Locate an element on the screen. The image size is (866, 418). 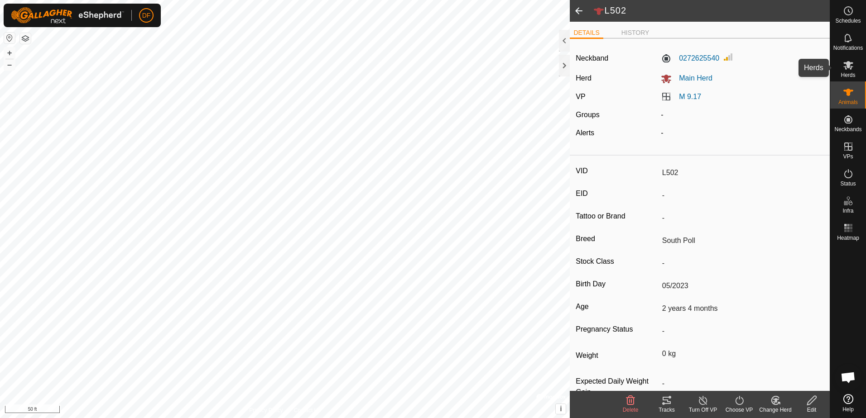
label: Alerts is located at coordinates (585, 133).